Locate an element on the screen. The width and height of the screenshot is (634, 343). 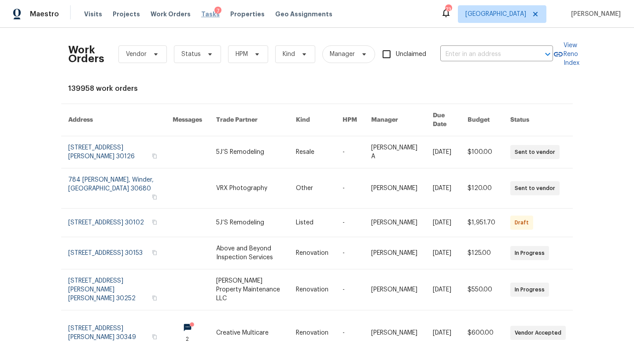
th: Kind is located at coordinates (312, 120).